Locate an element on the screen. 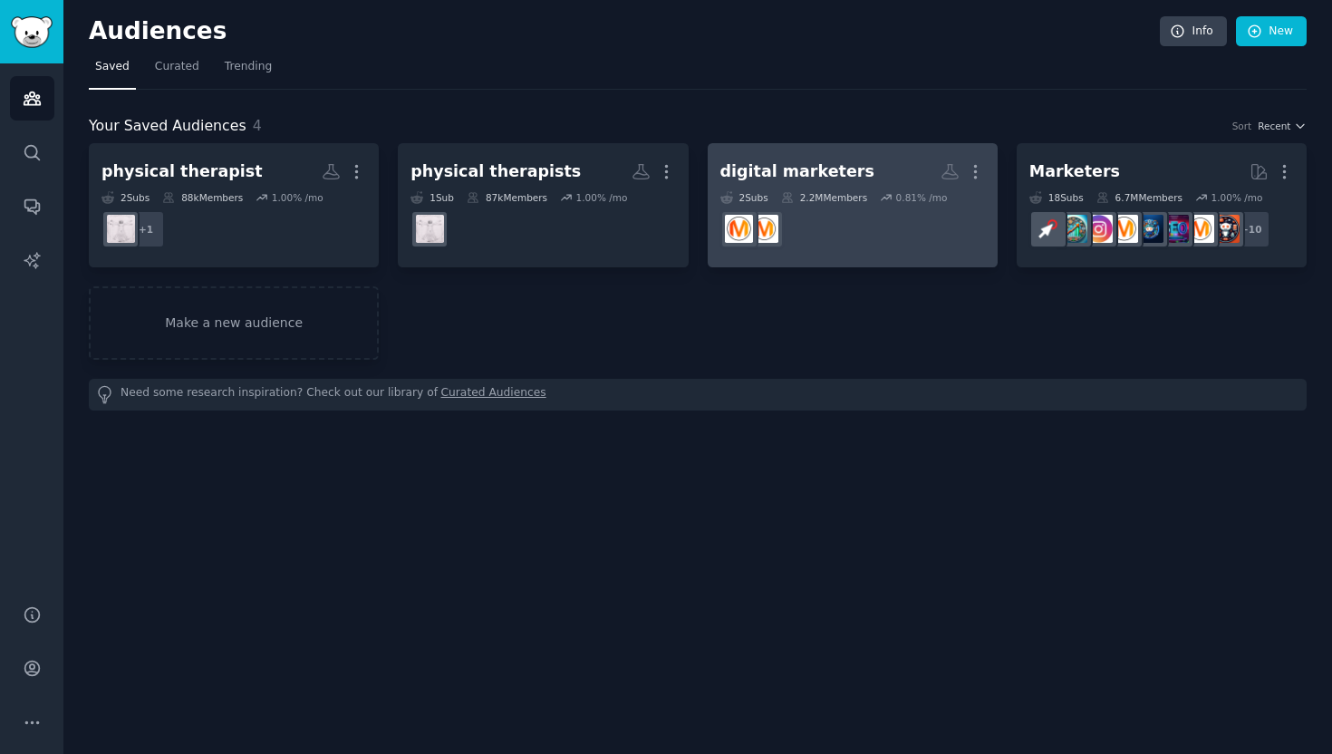  div: + 1 is located at coordinates (146, 229).